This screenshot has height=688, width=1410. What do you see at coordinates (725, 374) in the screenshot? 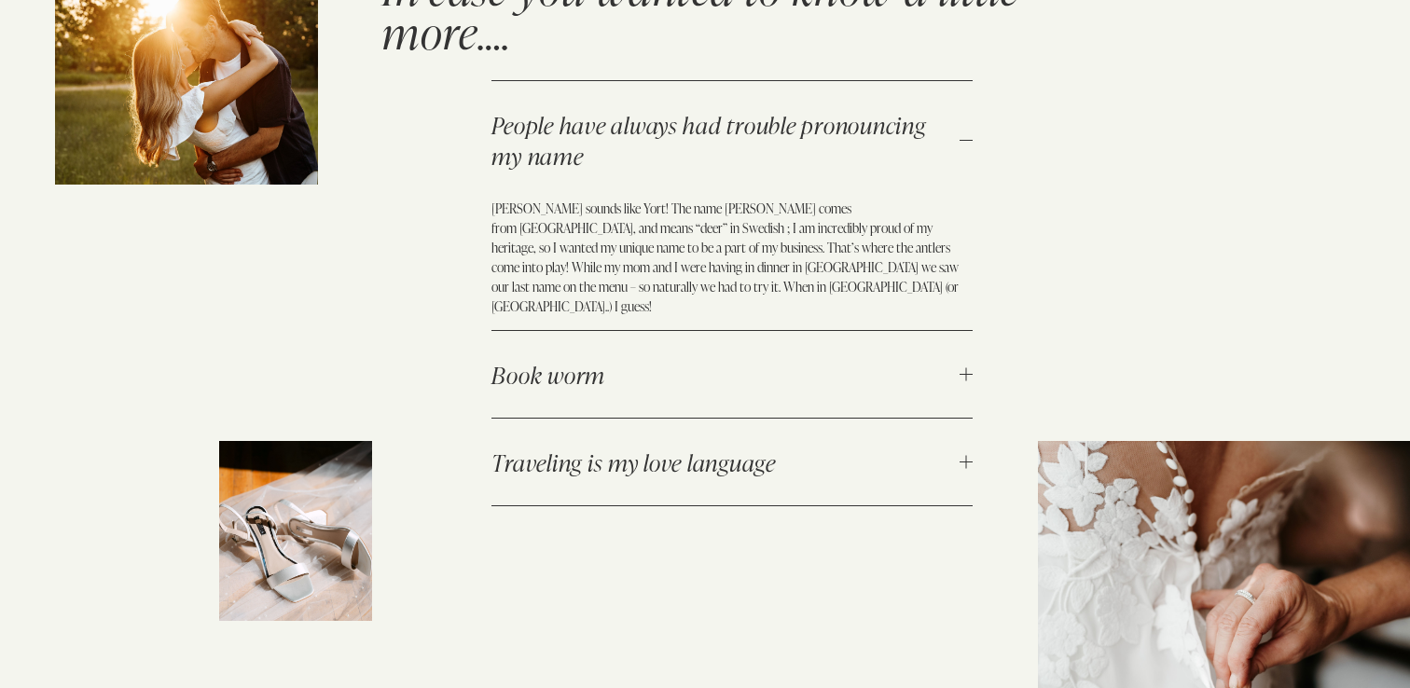
I see `span: Book worm` at bounding box center [725, 374].